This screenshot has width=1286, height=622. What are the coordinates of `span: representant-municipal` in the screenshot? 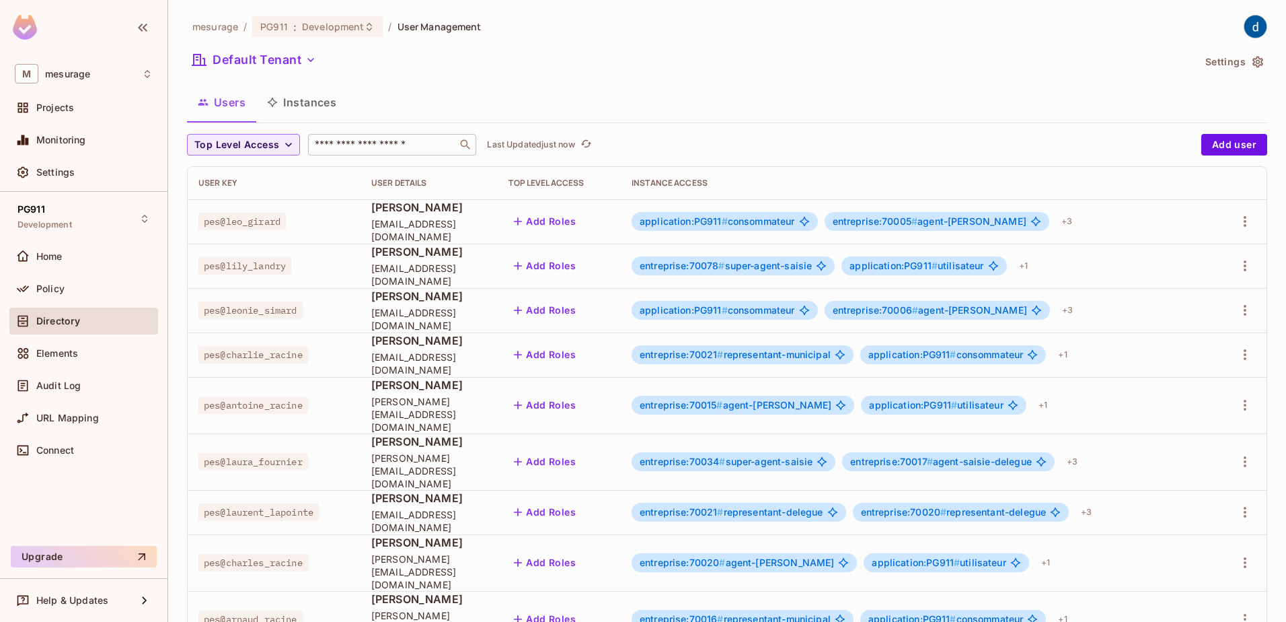 It's located at (735, 354).